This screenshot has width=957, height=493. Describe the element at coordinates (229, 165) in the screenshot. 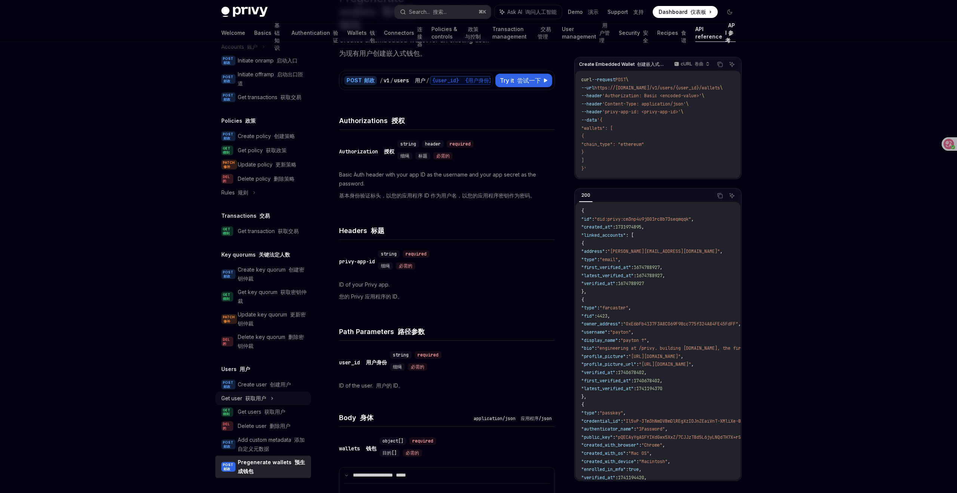

I see `span: PATCH` at that location.